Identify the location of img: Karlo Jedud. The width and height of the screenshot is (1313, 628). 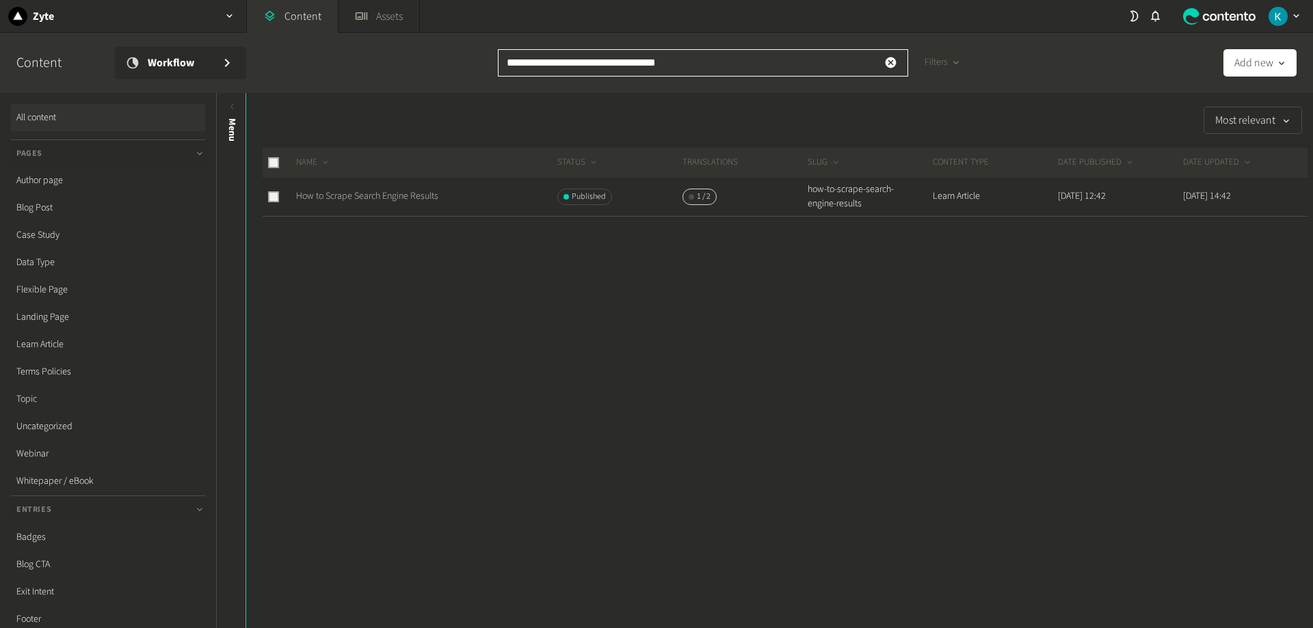
(1278, 16).